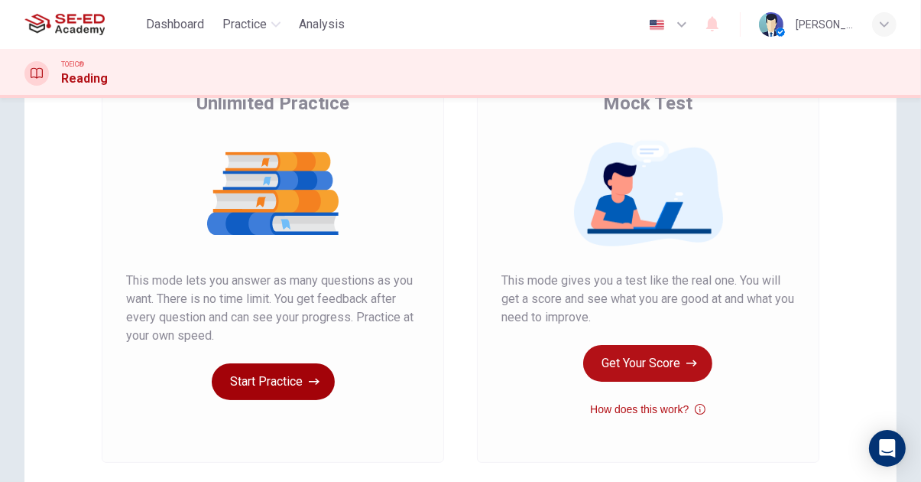  Describe the element at coordinates (657, 24) in the screenshot. I see `img: en` at that location.